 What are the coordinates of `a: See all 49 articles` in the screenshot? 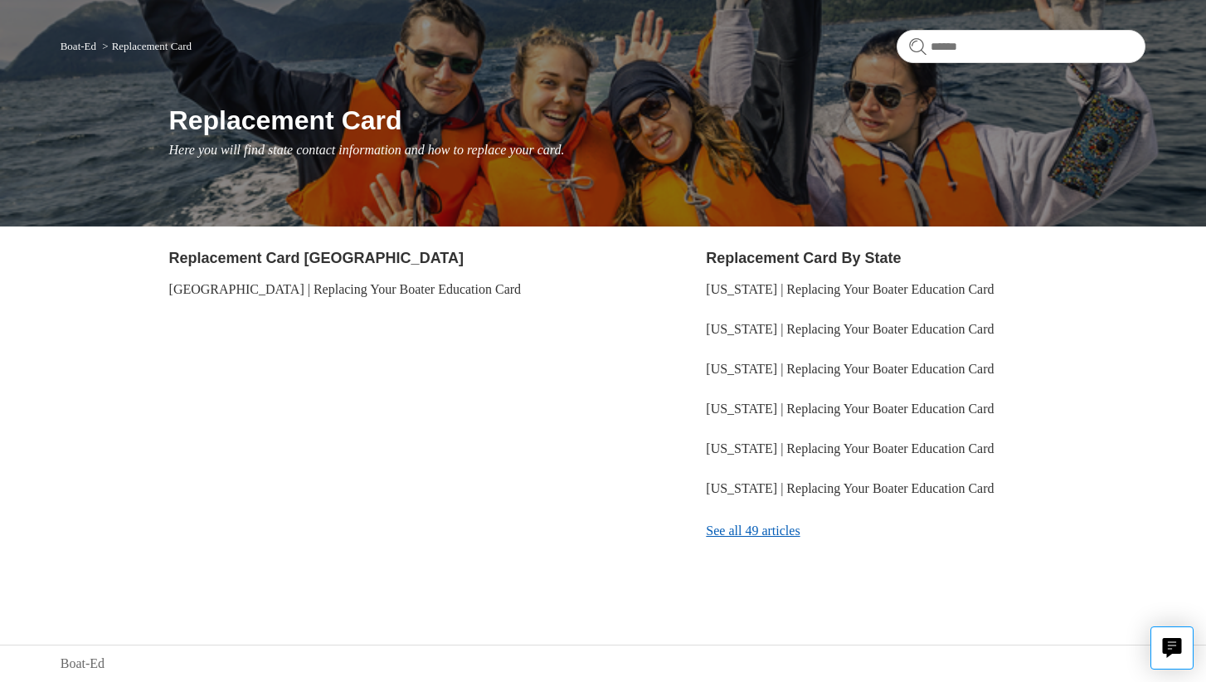 It's located at (926, 531).